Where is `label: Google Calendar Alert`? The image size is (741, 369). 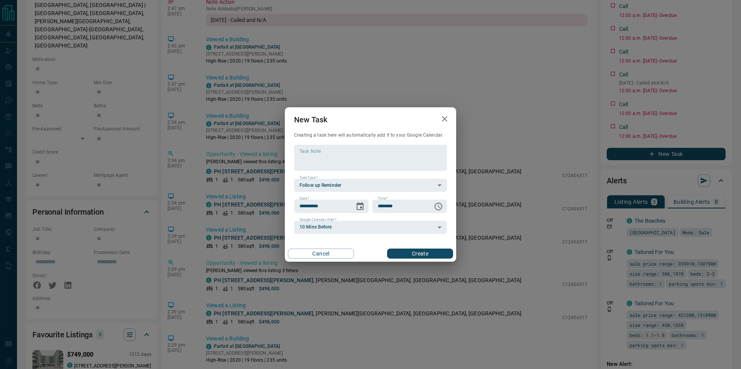 label: Google Calendar Alert is located at coordinates (318, 220).